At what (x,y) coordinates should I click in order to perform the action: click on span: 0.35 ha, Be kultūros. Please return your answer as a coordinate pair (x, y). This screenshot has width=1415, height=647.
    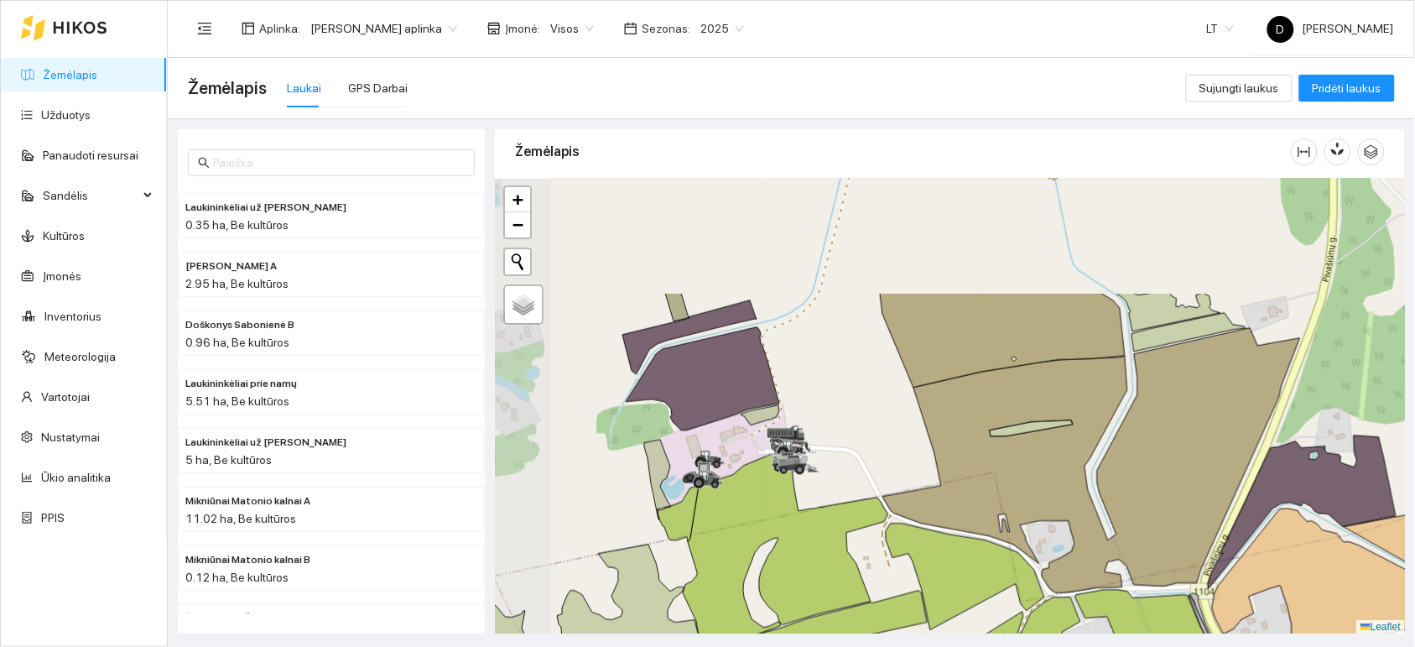
    Looking at the image, I should click on (237, 225).